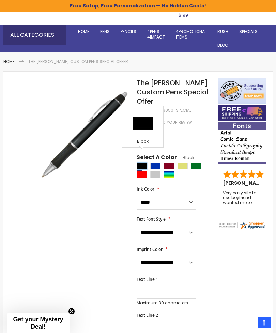 The image size is (276, 333). I want to click on span: 4PROMOTIONAL ITEMS, so click(191, 34).